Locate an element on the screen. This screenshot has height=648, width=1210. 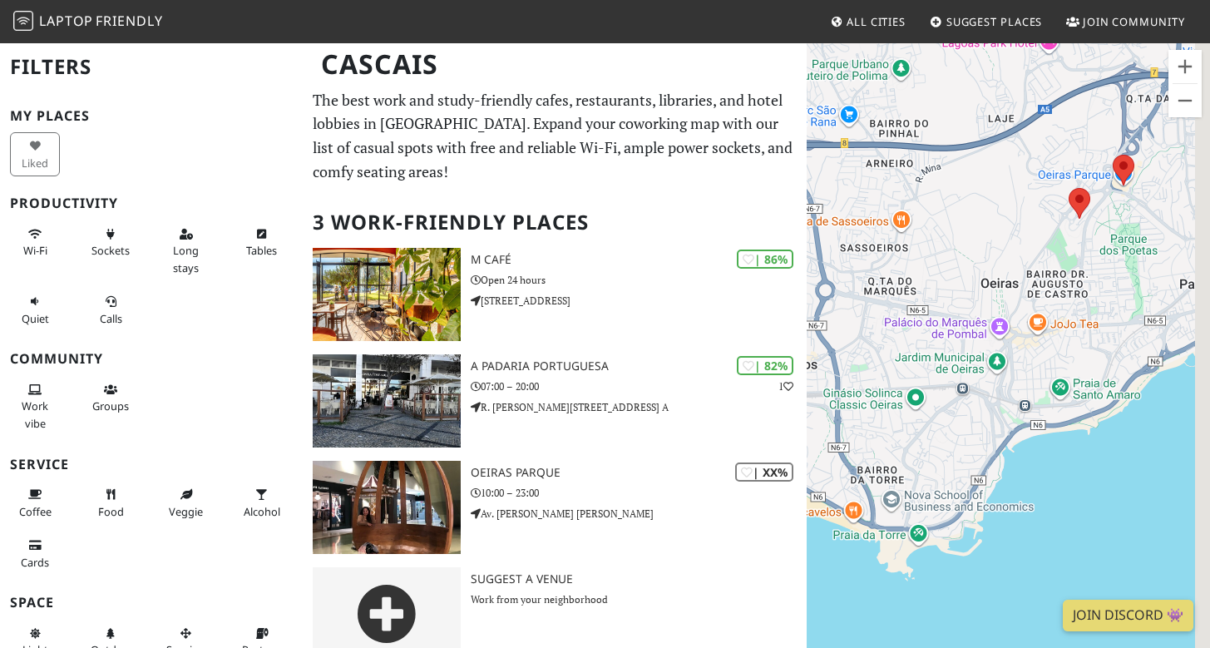
div: | 82% is located at coordinates (765, 365).